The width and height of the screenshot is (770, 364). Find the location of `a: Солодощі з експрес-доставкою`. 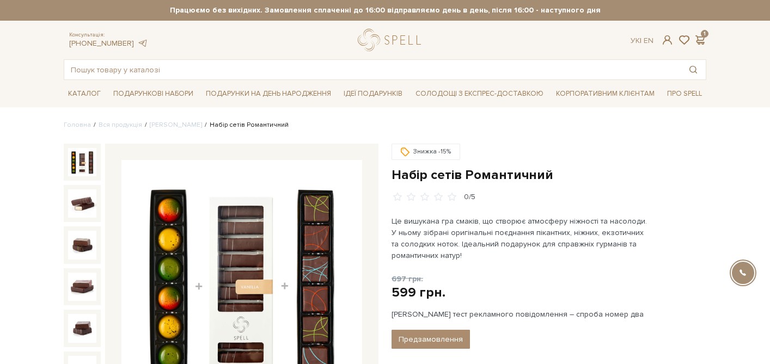

a: Солодощі з експрес-доставкою is located at coordinates (479, 94).